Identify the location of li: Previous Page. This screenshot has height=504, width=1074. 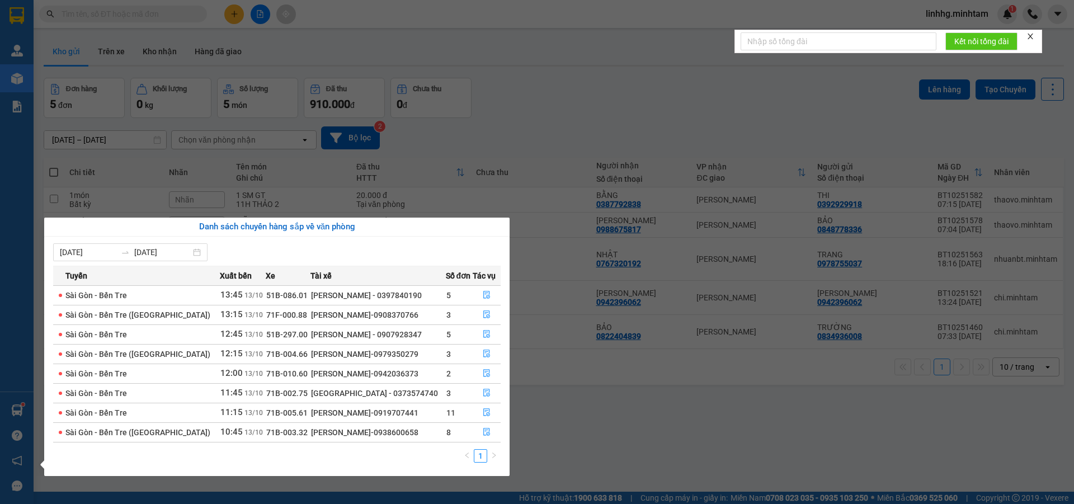
(467, 456).